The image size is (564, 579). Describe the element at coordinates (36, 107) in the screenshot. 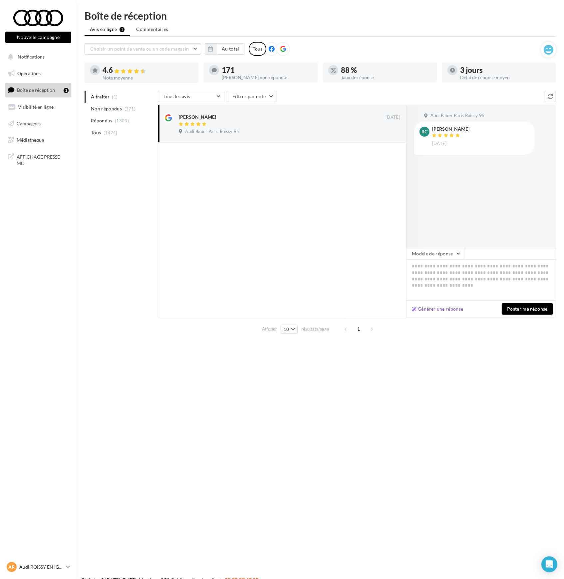

I see `span: Visibilité en ligne` at that location.